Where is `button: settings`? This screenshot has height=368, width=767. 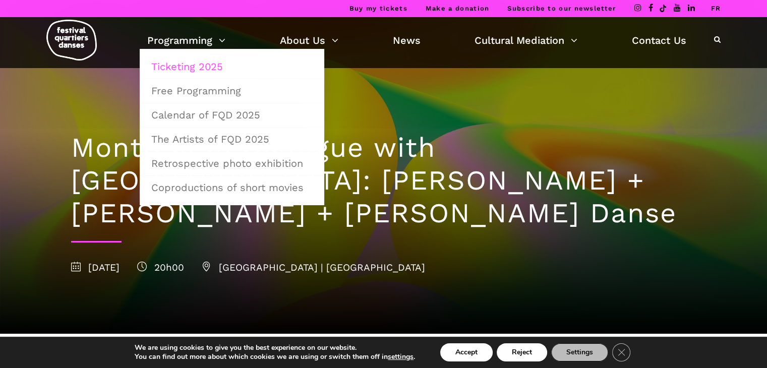
button: settings is located at coordinates (401, 357).